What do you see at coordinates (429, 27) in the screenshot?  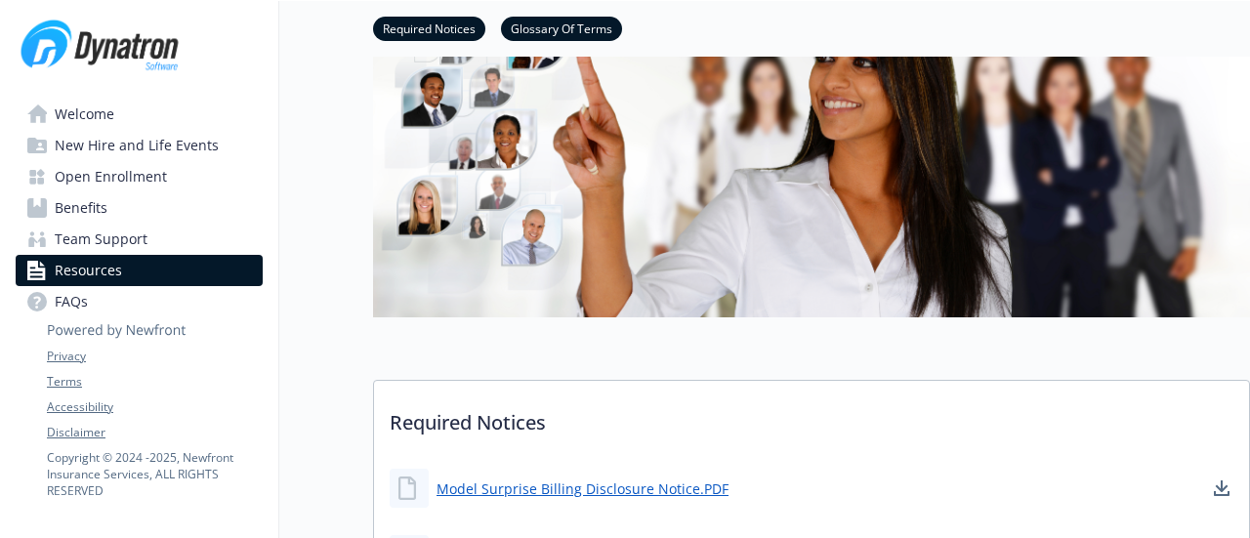 I see `a: Required Notices` at bounding box center [429, 27].